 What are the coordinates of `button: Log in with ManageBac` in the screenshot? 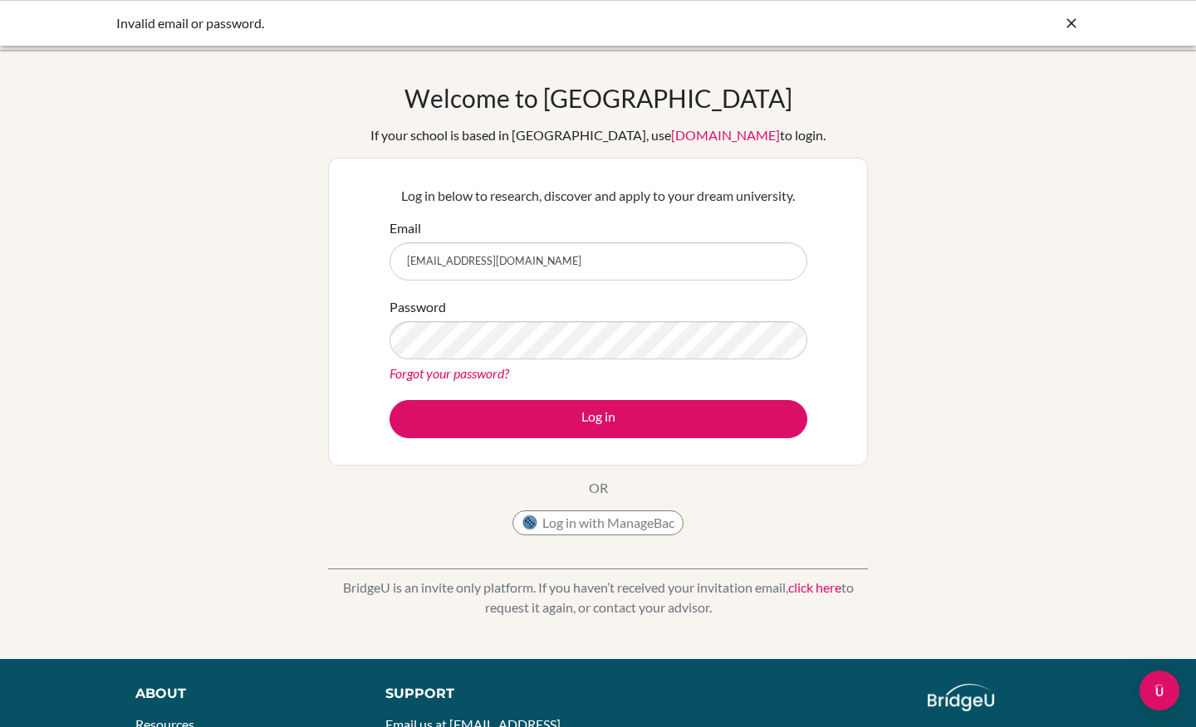 It's located at (598, 523).